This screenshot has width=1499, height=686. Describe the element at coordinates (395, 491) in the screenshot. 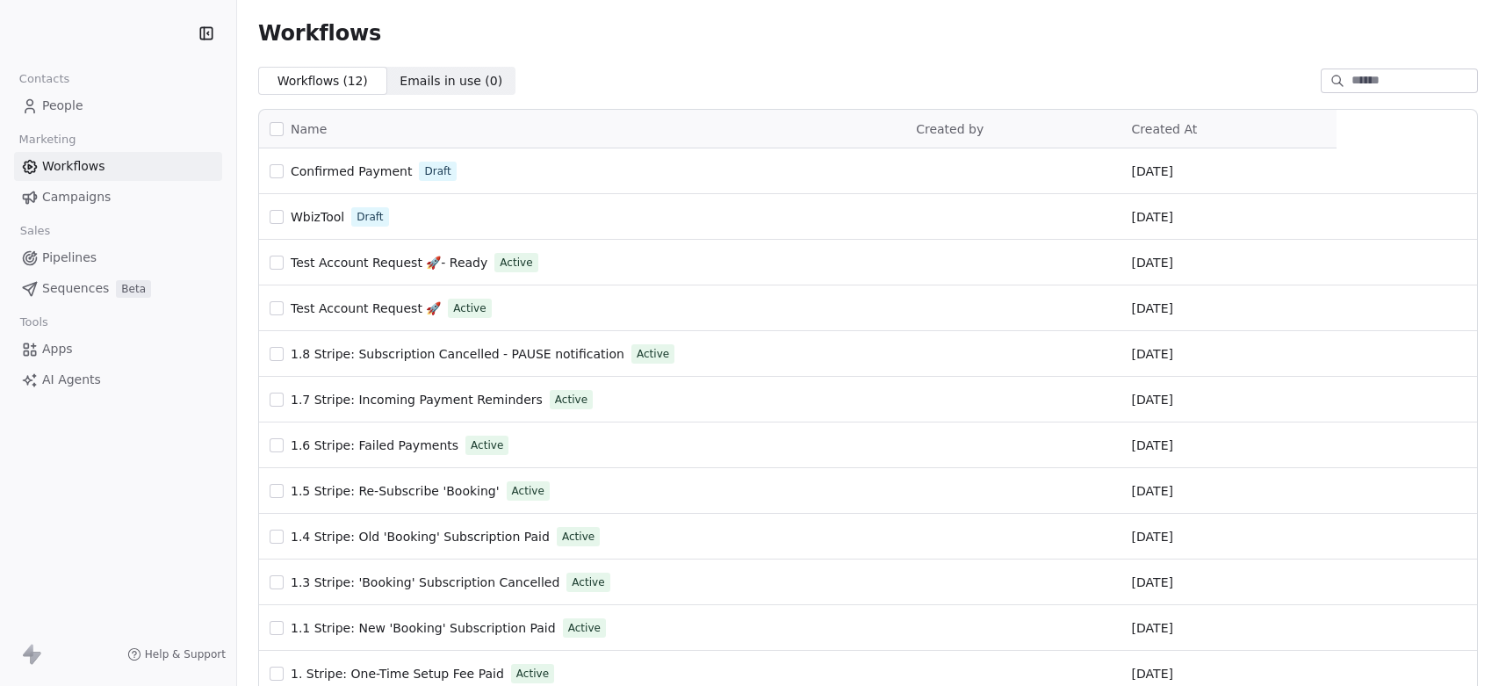

I see `span: 1.5 Stripe: Re-Subscribe 'Booking'` at that location.